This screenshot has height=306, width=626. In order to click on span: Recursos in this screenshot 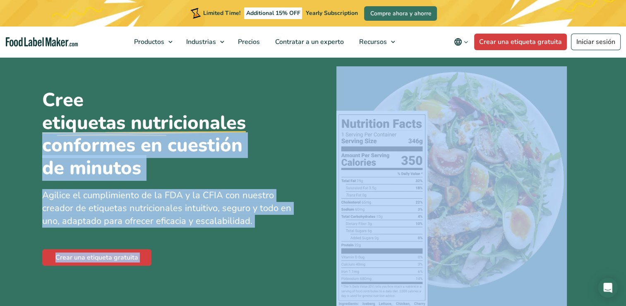, I will do `click(372, 42)`.